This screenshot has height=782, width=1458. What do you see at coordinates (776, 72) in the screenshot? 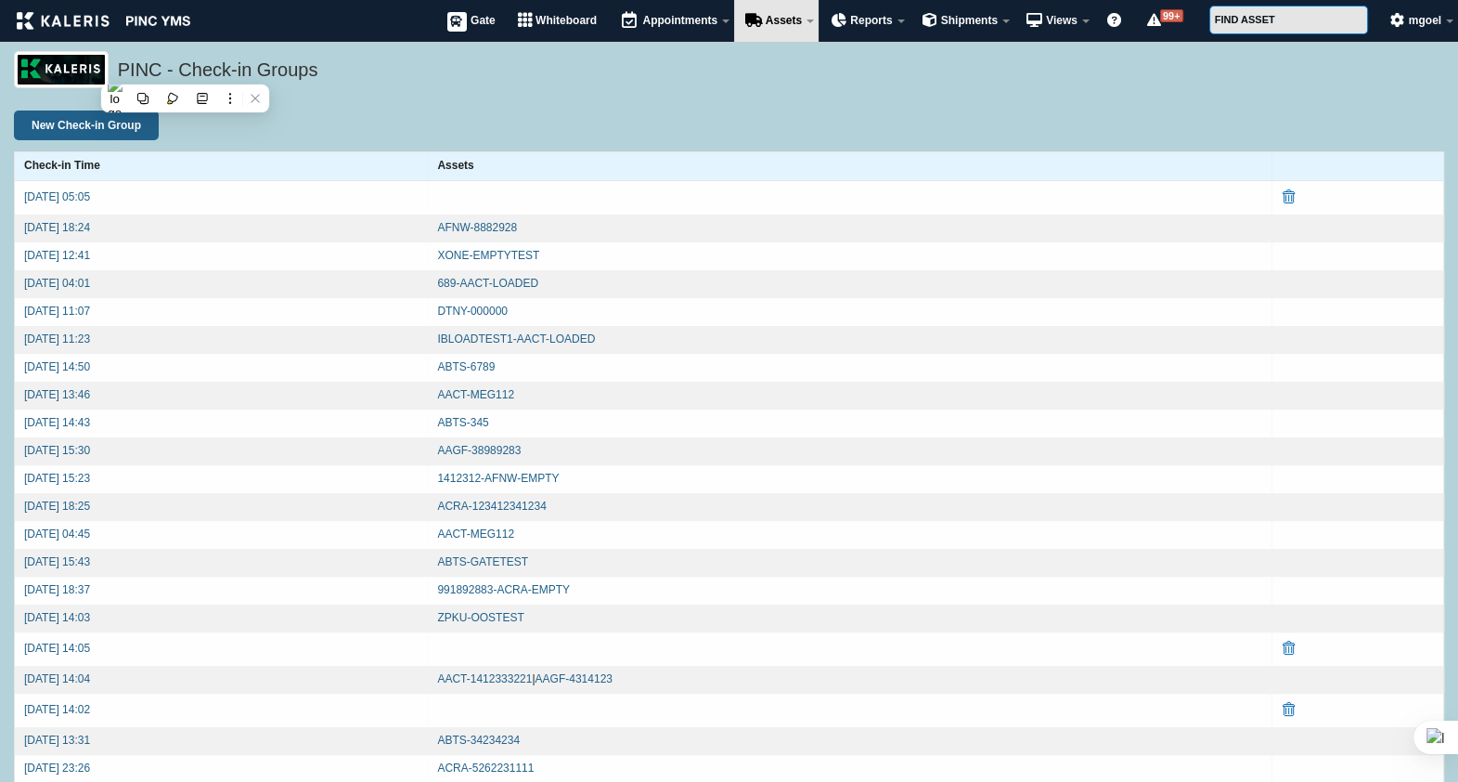
I see `h5: PINC - Check-in Groups` at bounding box center [776, 72].